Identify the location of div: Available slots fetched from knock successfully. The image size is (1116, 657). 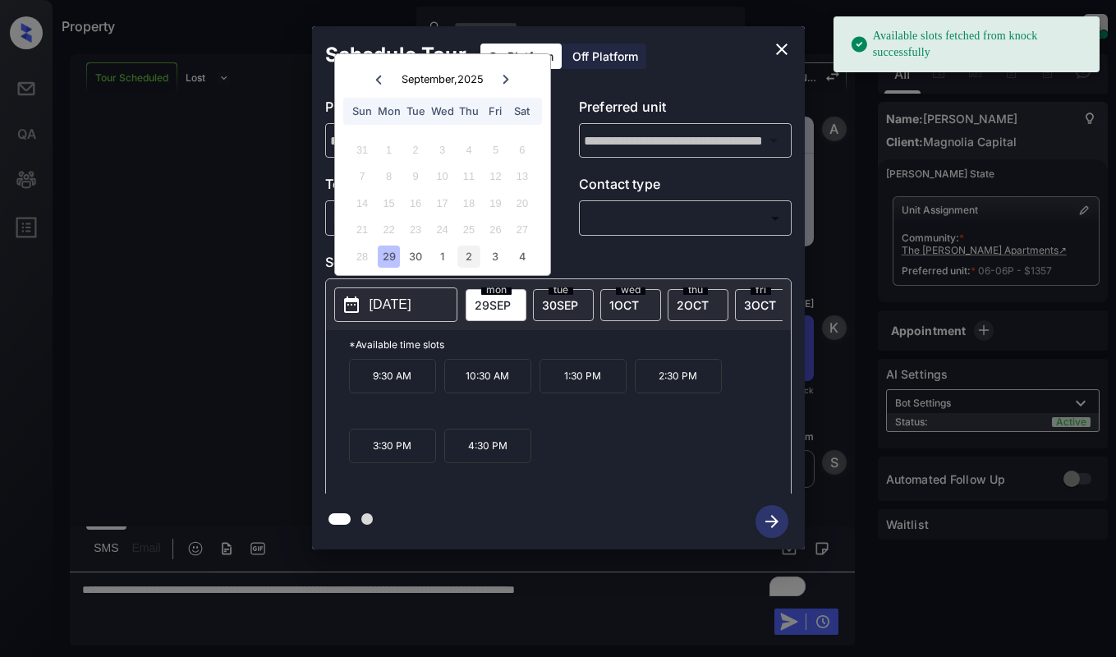
(968, 44).